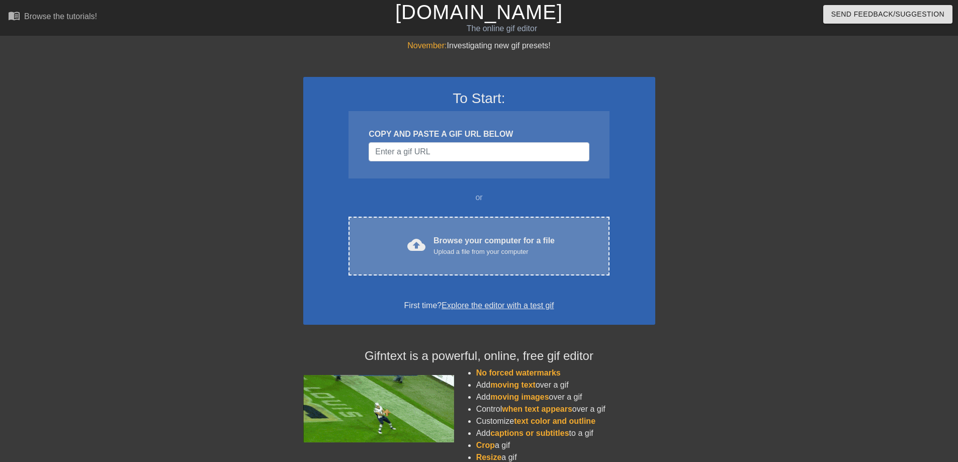 This screenshot has height=462, width=958. Describe the element at coordinates (14, 16) in the screenshot. I see `span: menu_book` at that location.